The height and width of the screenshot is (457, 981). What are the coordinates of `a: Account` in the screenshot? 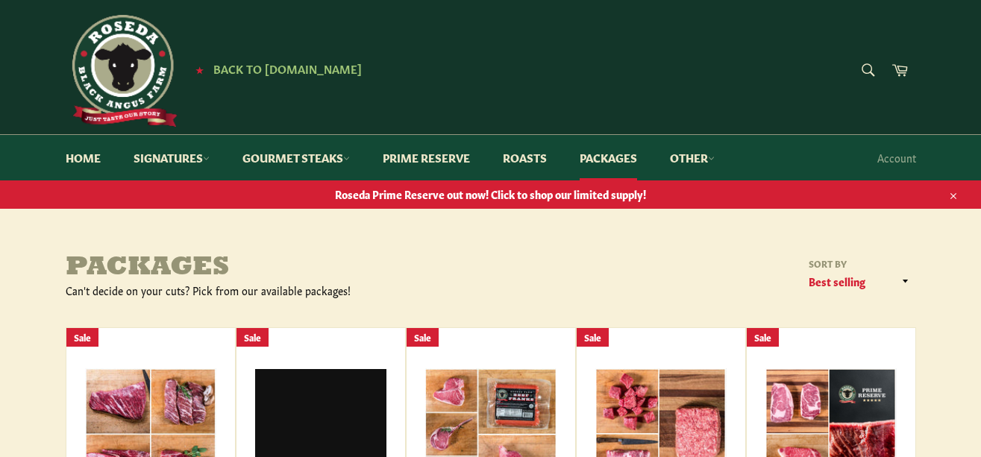 It's located at (897, 157).